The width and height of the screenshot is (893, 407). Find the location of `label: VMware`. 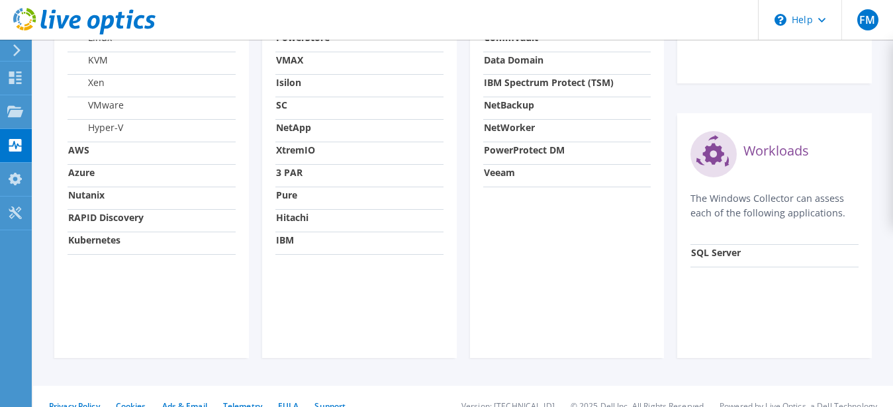

label: VMware is located at coordinates (96, 105).